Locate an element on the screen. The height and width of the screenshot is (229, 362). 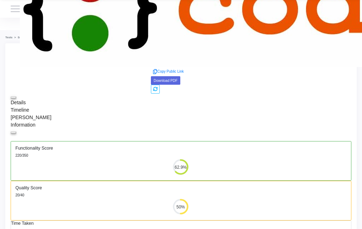
div: 220/350 is located at coordinates (181, 155).